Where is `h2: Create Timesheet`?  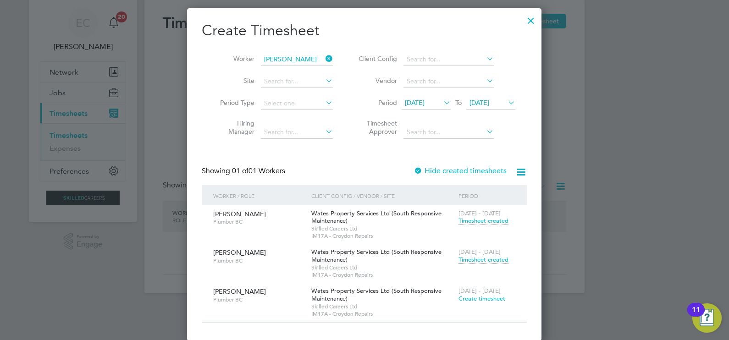 h2: Create Timesheet is located at coordinates (364, 31).